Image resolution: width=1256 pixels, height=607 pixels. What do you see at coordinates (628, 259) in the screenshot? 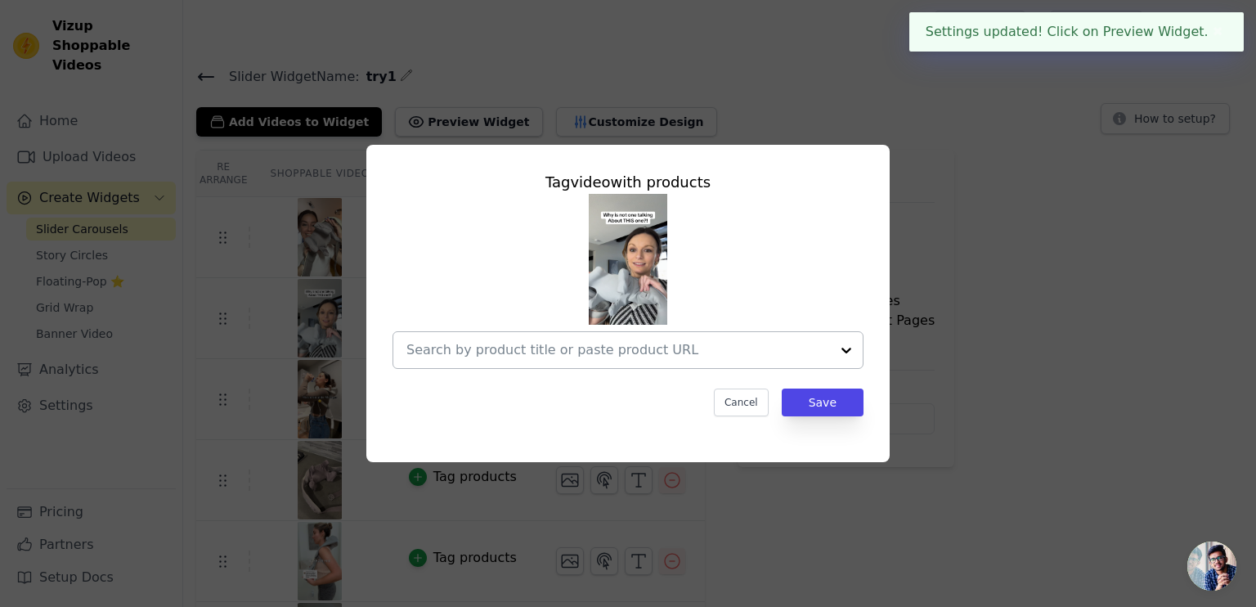
I see `img: vizup-images-720c.png` at bounding box center [628, 259].